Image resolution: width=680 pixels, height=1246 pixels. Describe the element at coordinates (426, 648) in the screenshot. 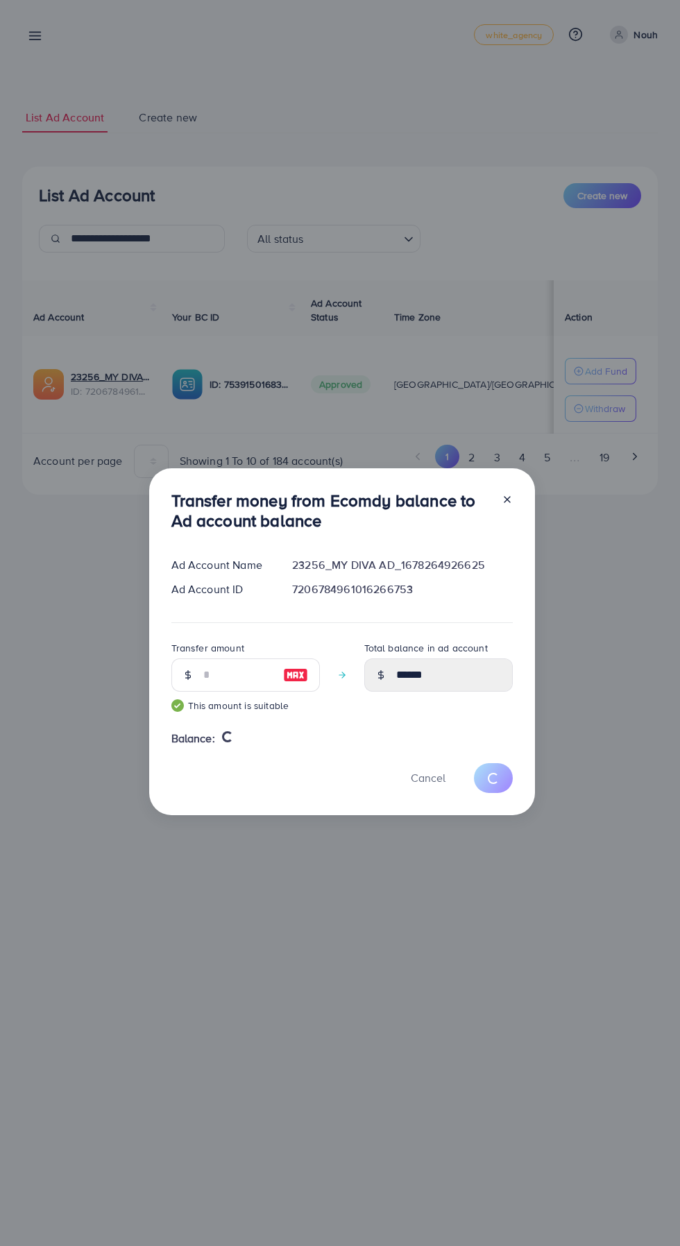

I see `label: Total balance in ad account` at that location.